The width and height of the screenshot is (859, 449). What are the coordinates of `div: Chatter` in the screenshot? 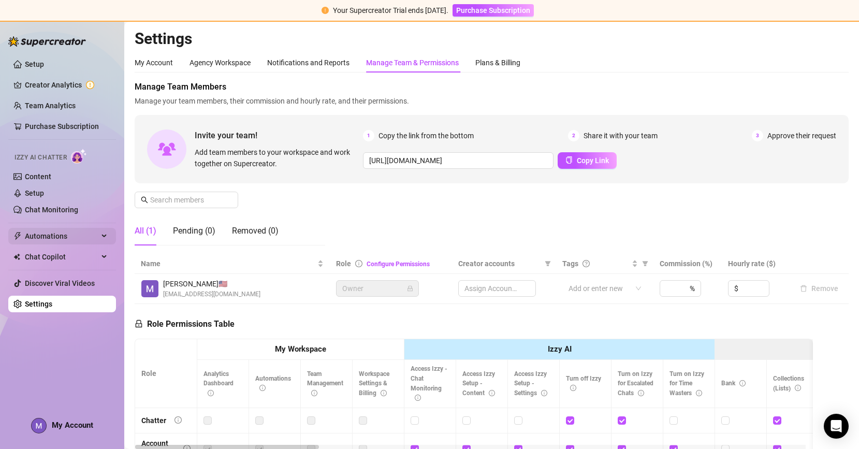 It's located at (154, 421).